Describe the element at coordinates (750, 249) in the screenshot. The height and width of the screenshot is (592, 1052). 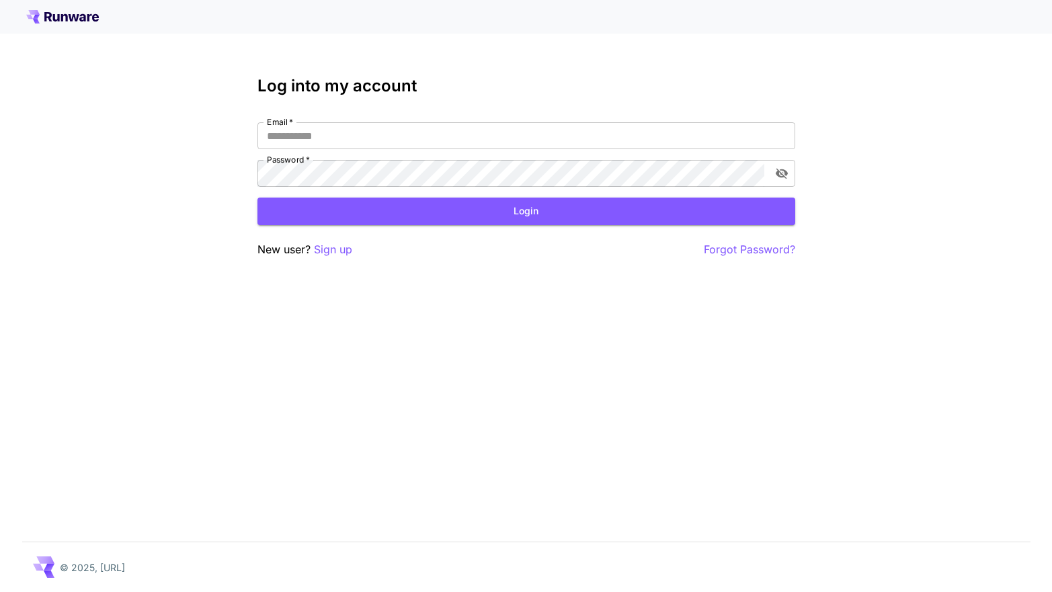
I see `p: Forgot Password?` at that location.